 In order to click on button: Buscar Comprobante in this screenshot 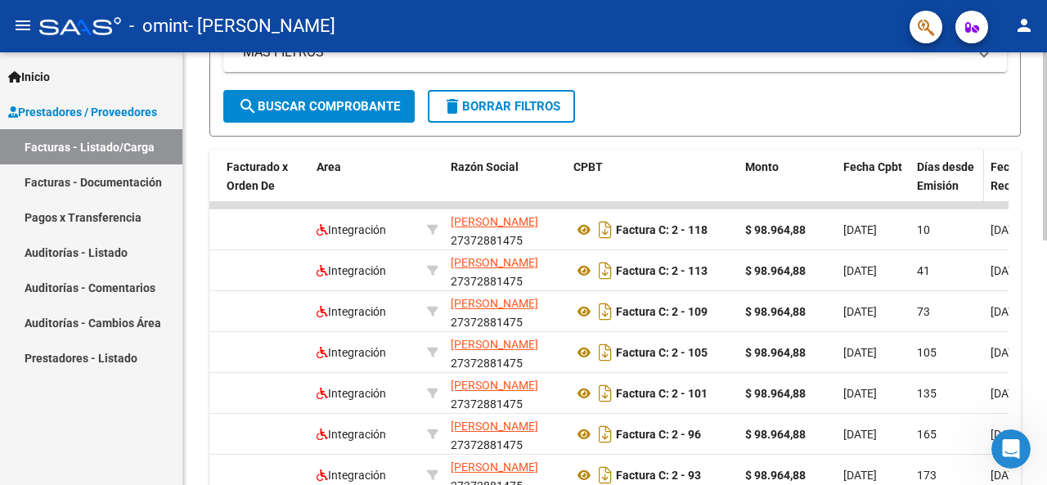, I will do `click(319, 106)`.